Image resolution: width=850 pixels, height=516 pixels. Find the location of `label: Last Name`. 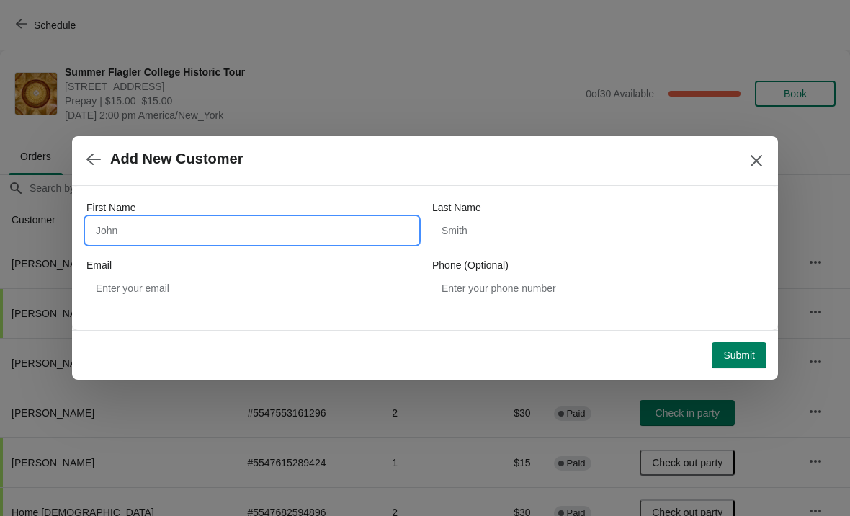

label: Last Name is located at coordinates (457, 207).